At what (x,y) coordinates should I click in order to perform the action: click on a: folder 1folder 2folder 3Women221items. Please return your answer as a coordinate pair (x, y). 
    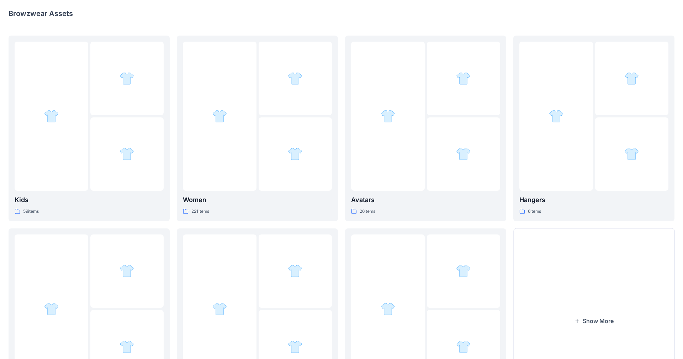
    Looking at the image, I should click on (257, 128).